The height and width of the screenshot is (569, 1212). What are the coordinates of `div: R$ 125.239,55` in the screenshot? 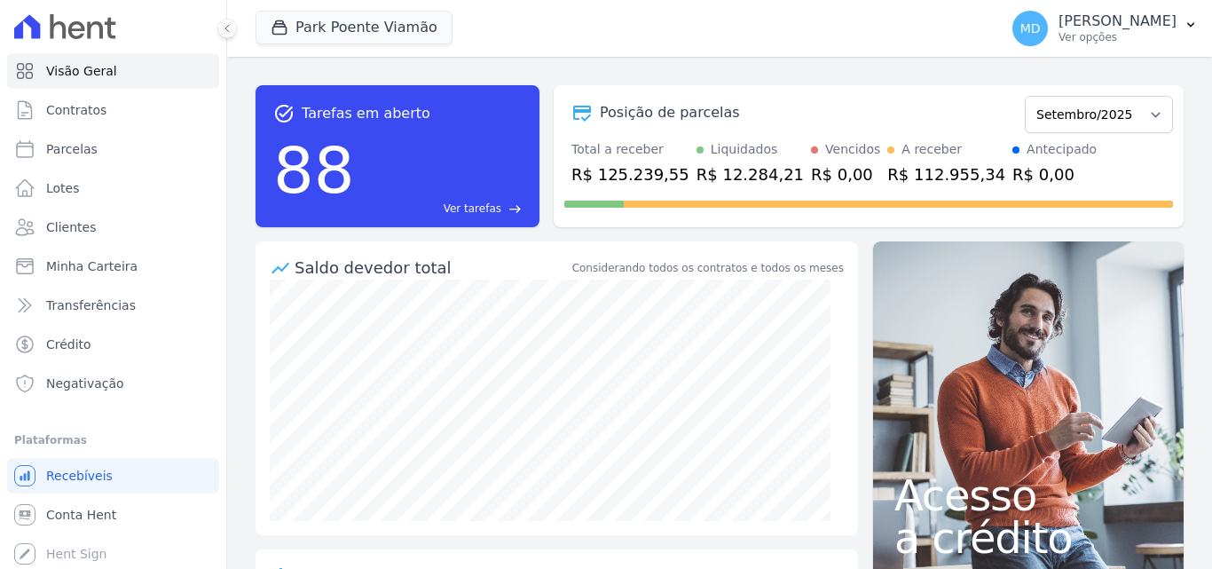 It's located at (630, 174).